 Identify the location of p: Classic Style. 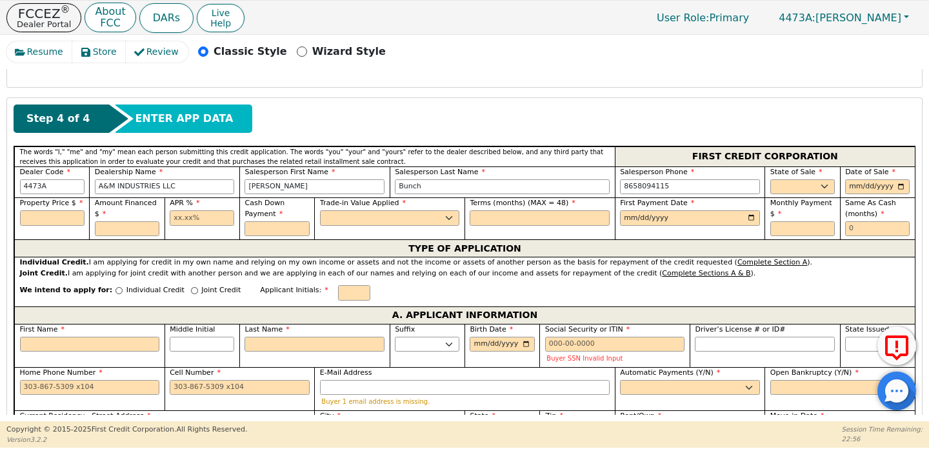
(250, 52).